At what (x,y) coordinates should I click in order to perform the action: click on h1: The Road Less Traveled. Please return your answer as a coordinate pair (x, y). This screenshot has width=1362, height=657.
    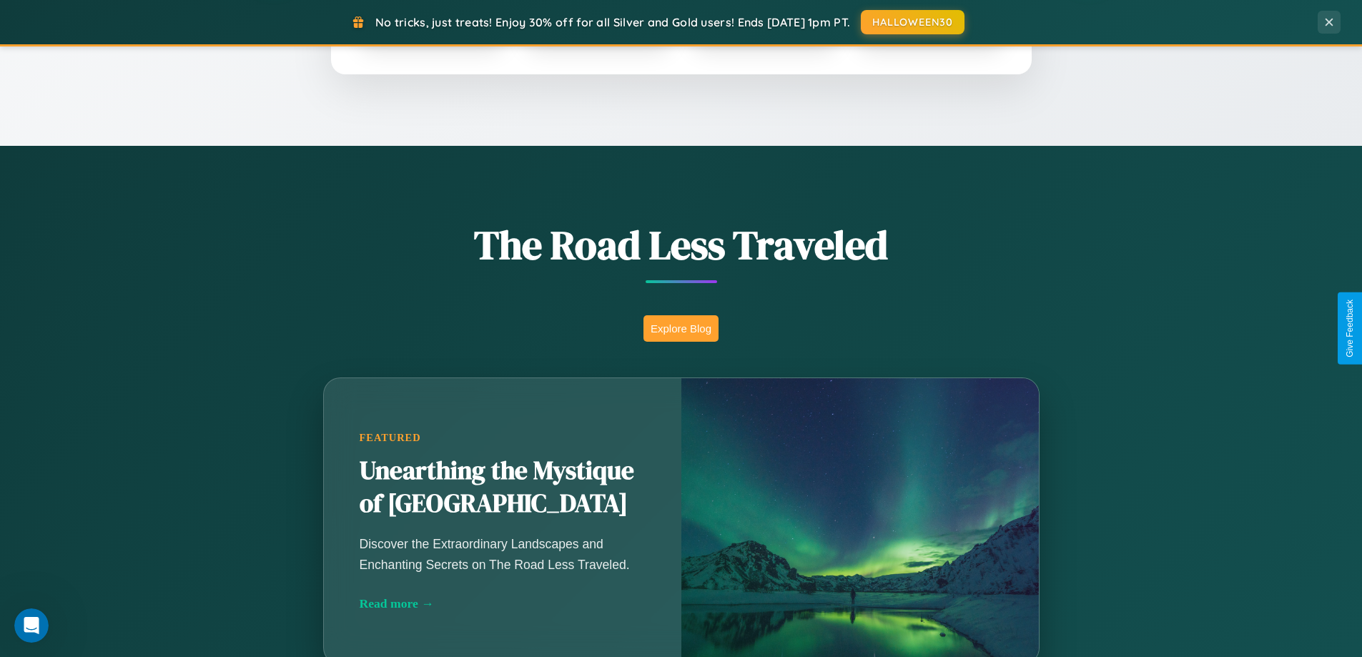
    Looking at the image, I should click on (681, 244).